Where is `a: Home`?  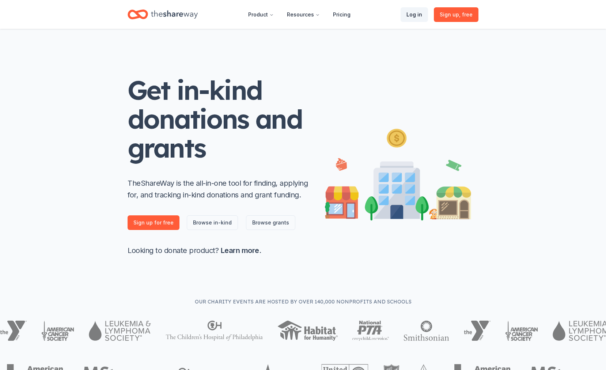
a: Home is located at coordinates (163, 14).